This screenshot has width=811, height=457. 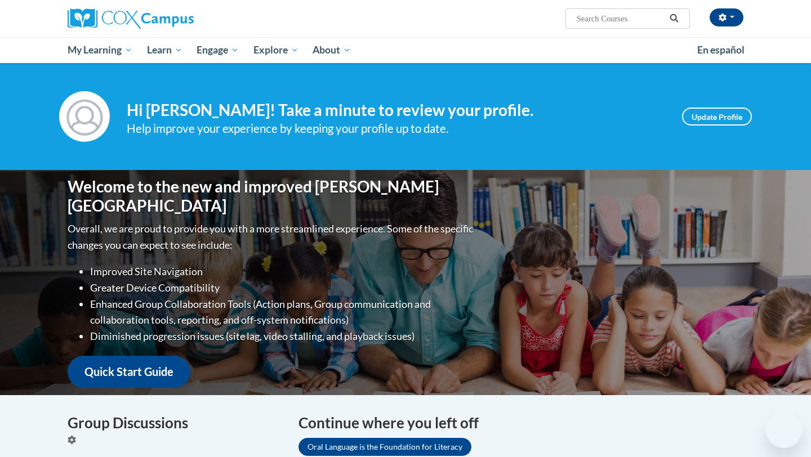 What do you see at coordinates (721, 50) in the screenshot?
I see `a: En español` at bounding box center [721, 50].